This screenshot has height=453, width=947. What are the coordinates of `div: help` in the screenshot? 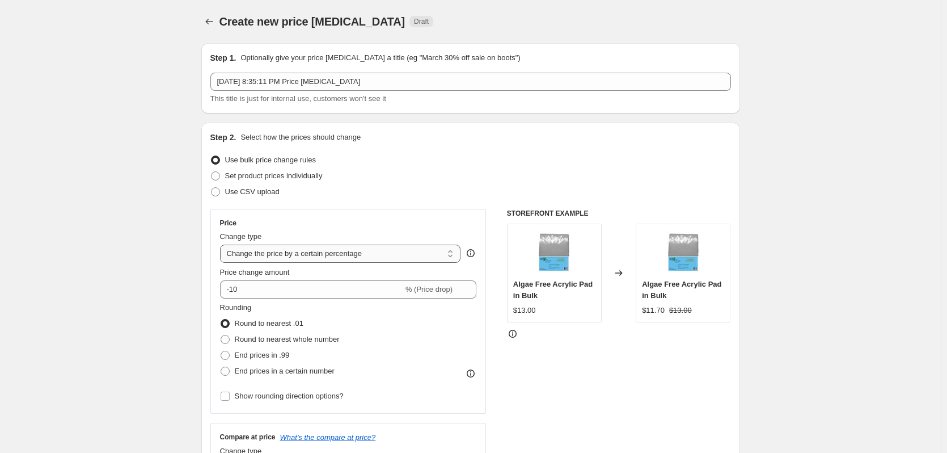 It's located at (471, 253).